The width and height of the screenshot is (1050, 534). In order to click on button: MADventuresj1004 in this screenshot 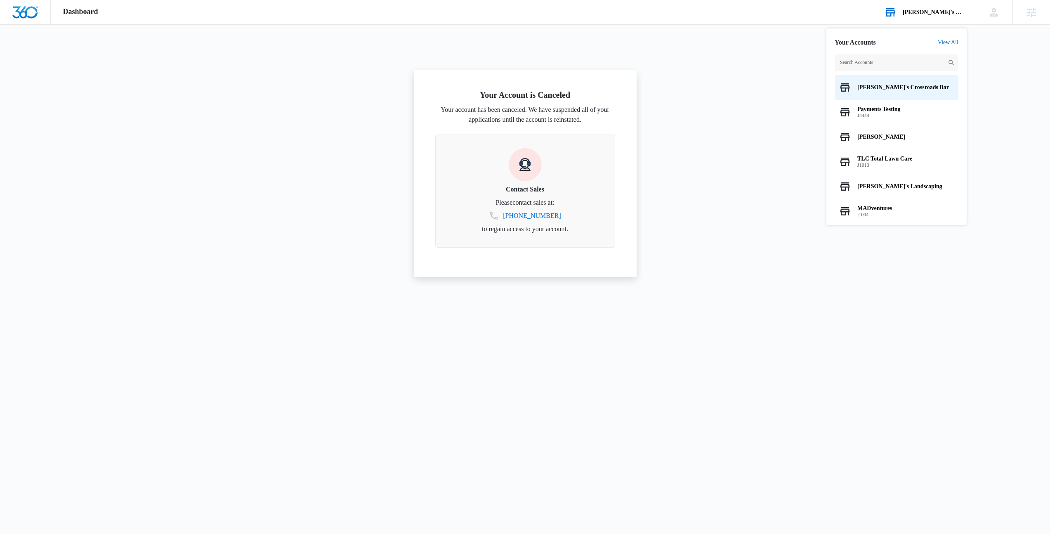, I will do `click(897, 211)`.